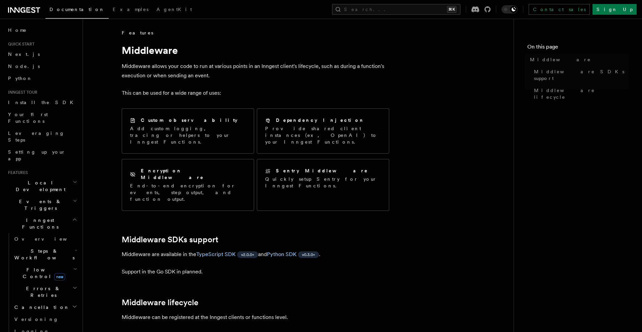 The width and height of the screenshot is (642, 332). What do you see at coordinates (36, 319) in the screenshot?
I see `span: Versioning` at bounding box center [36, 319].